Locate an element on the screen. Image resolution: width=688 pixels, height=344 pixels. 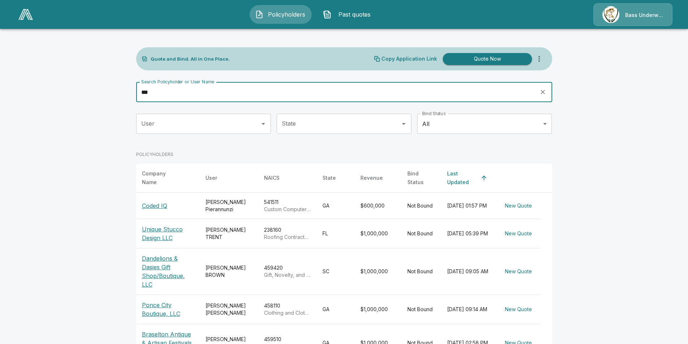
p: Copy Application Link is located at coordinates (409, 59).